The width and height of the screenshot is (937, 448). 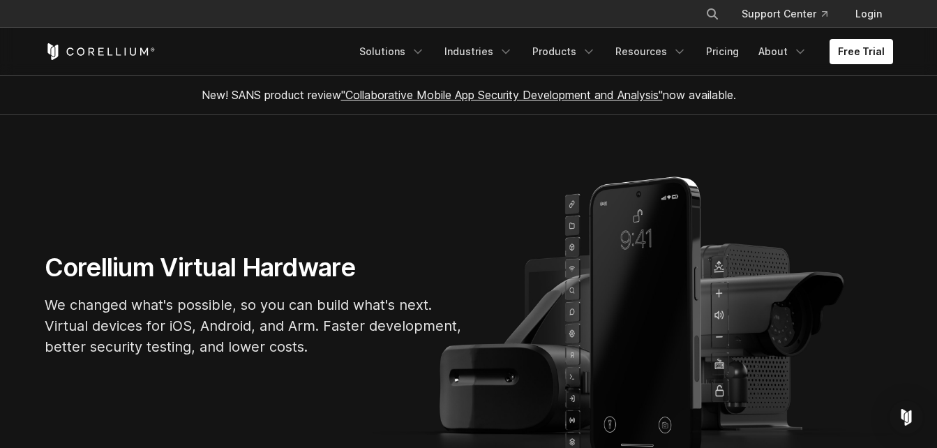 I want to click on a: About, so click(x=783, y=52).